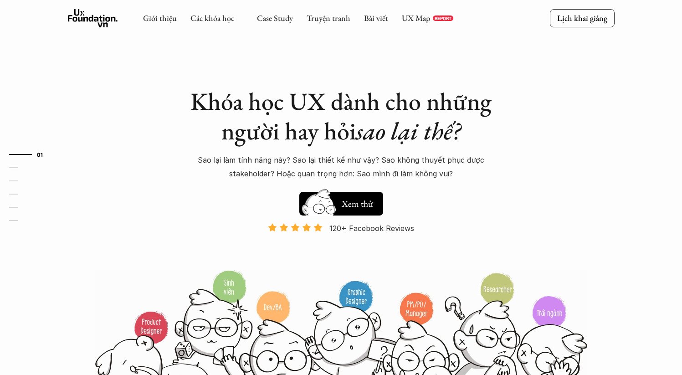 The height and width of the screenshot is (375, 682). Describe the element at coordinates (443, 18) in the screenshot. I see `p: REPORT` at that location.